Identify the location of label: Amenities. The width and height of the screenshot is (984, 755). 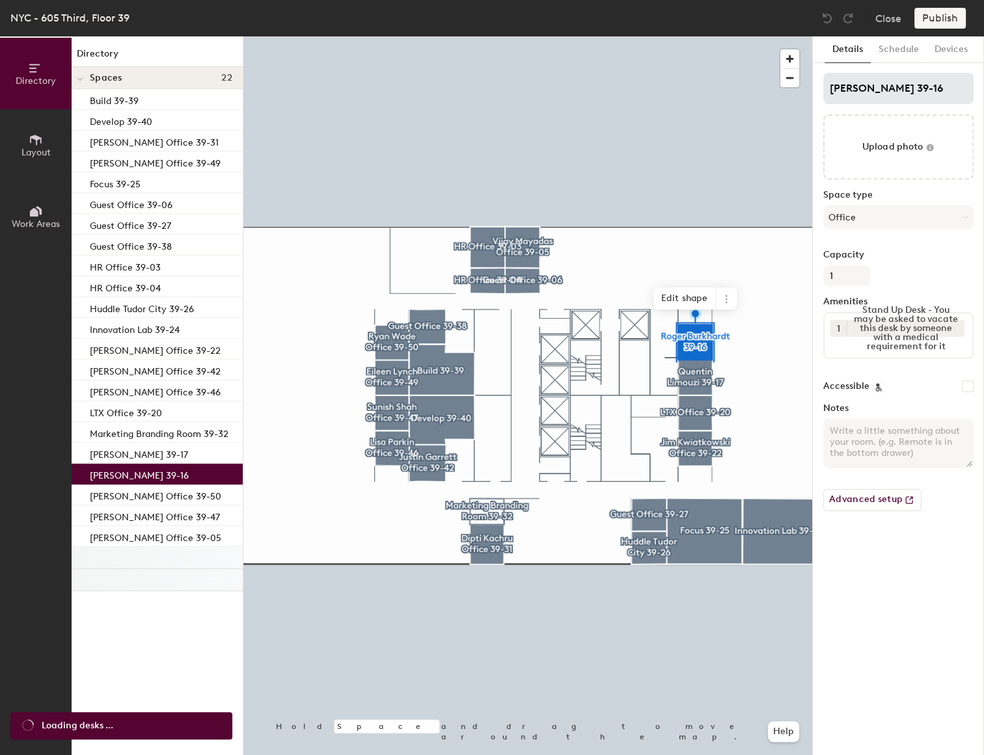
(898, 302).